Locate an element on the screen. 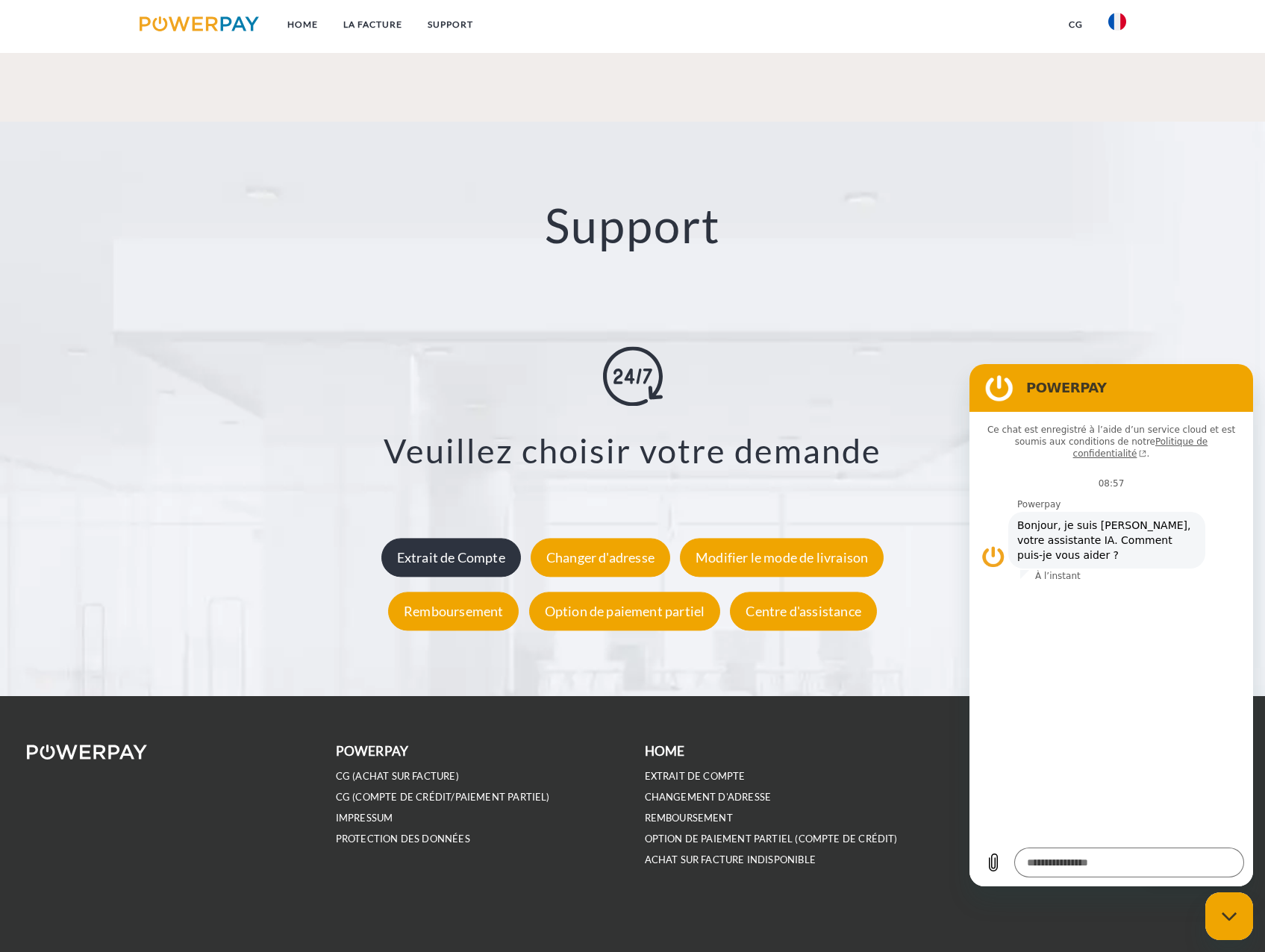 This screenshot has height=952, width=1265. a: CG (Compte de crédit/paiement partiel) is located at coordinates (442, 797).